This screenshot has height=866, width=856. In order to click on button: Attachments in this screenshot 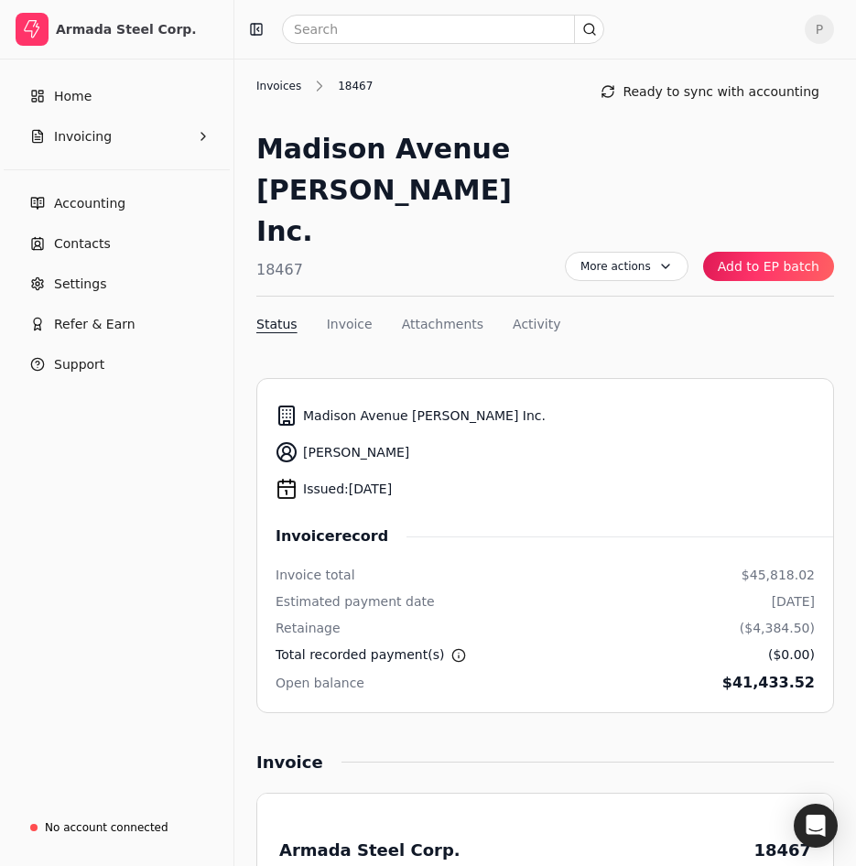, I will do `click(442, 324)`.